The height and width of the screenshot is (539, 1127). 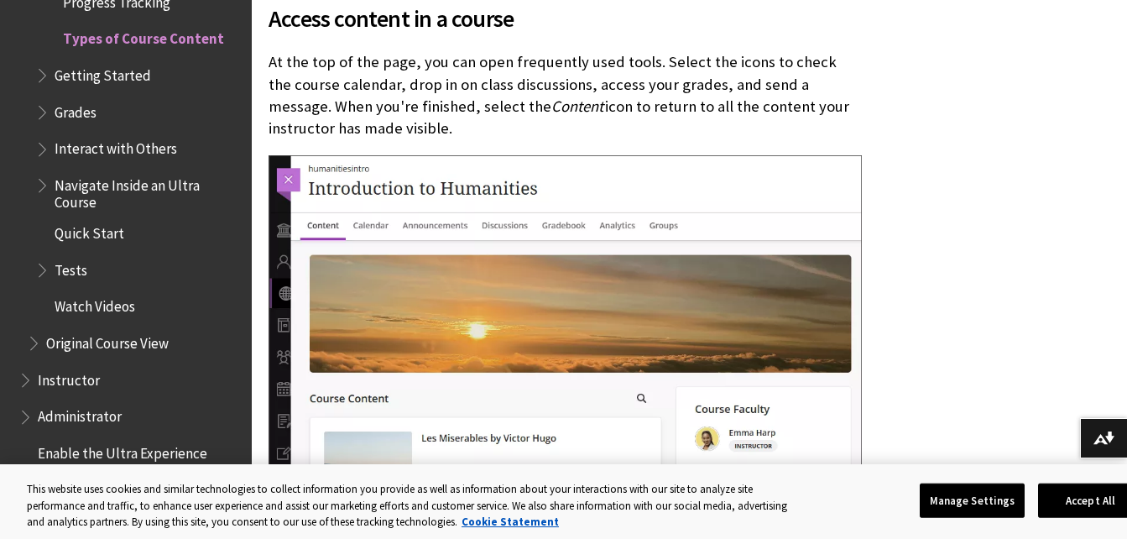 What do you see at coordinates (510, 521) in the screenshot?
I see `a: More information about your privacy, opens in a new tab` at bounding box center [510, 521].